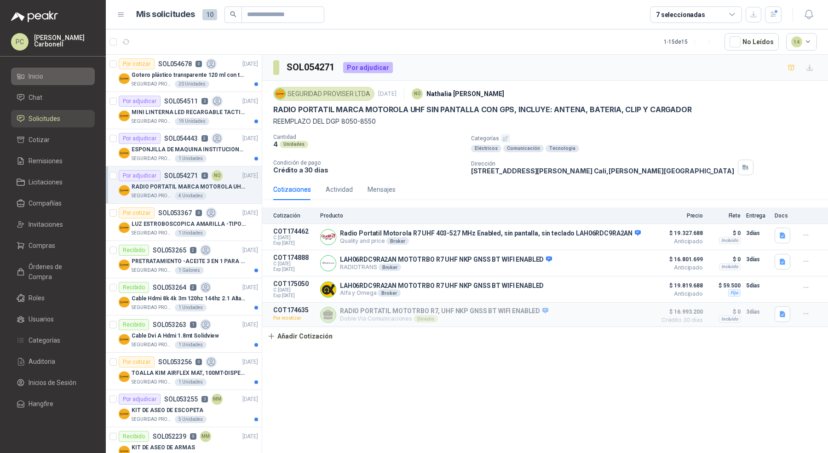 The height and width of the screenshot is (453, 828). I want to click on a: Usuarios, so click(53, 319).